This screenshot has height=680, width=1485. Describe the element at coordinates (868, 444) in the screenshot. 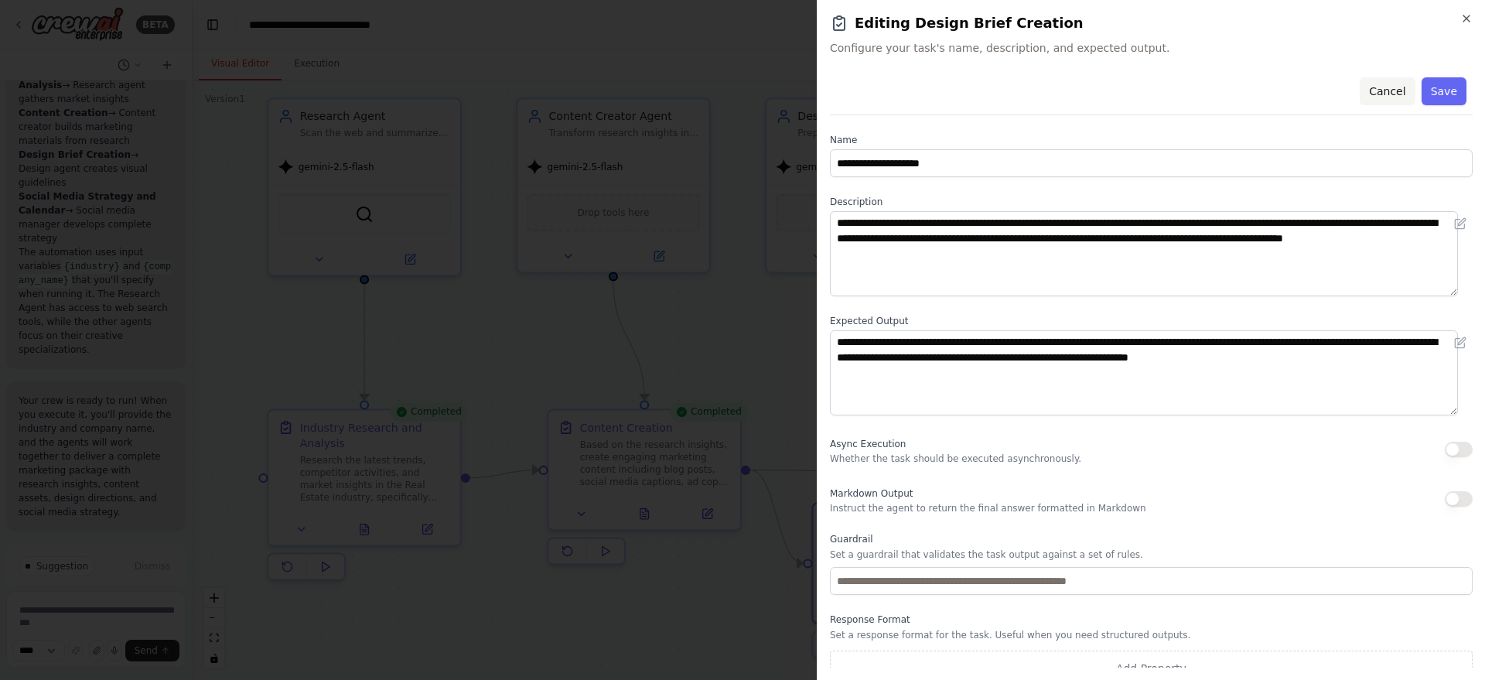

I see `span: Async Execution` at that location.